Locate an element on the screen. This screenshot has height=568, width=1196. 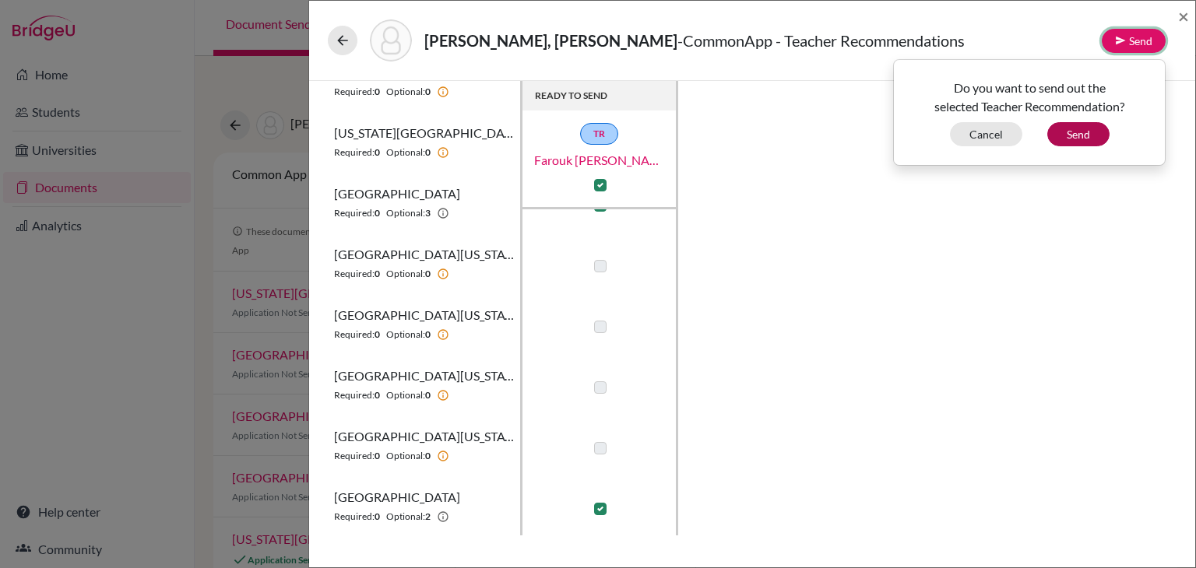
span: - CommonApp - Teacher Recommendations is located at coordinates (820, 40).